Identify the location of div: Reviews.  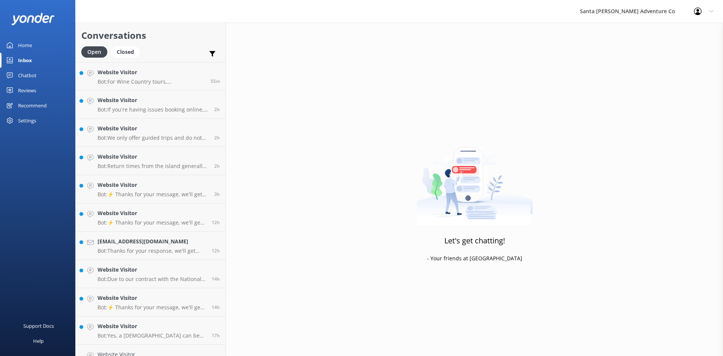
(27, 90).